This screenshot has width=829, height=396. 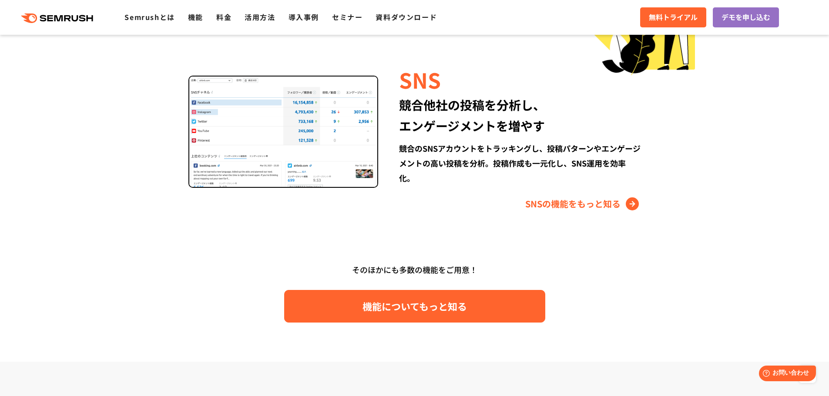 What do you see at coordinates (260, 17) in the screenshot?
I see `a: 活用方法` at bounding box center [260, 17].